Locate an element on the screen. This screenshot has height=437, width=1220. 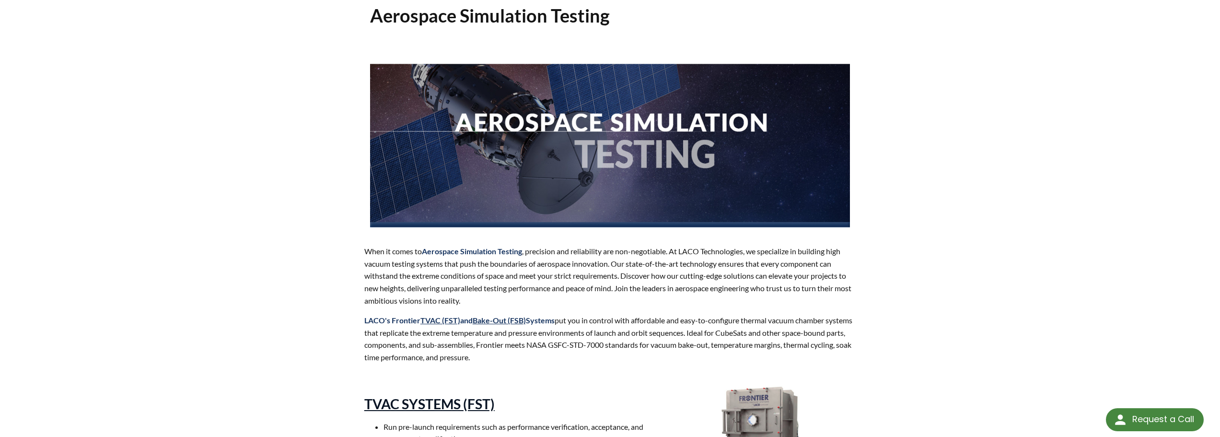
p: put you in control with affordable and easy-to-configure thermal vacuum chamber systems that repl... is located at coordinates (610, 338).